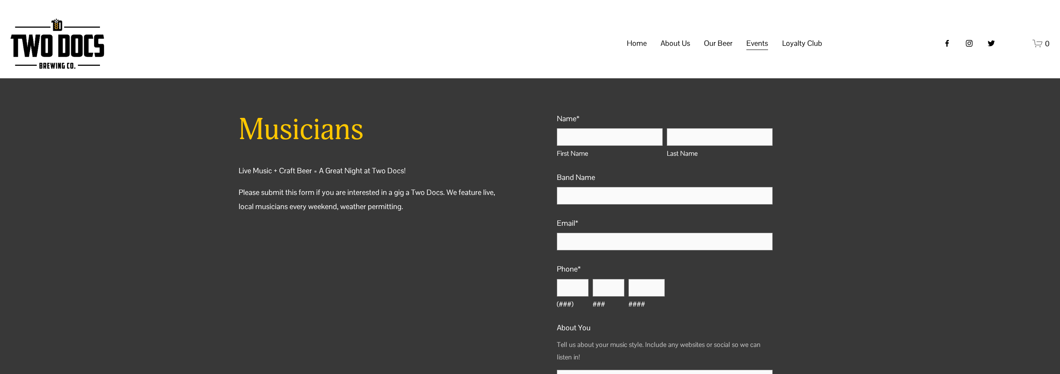 The width and height of the screenshot is (1060, 374). What do you see at coordinates (57, 43) in the screenshot?
I see `img: Two Docs Brewing Co.` at bounding box center [57, 43].